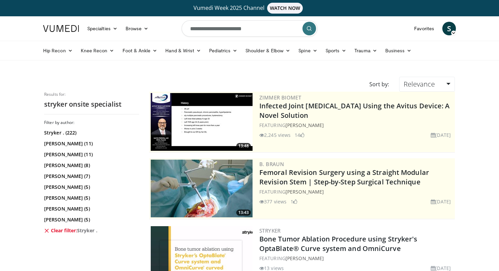 This screenshot has height=271, width=499. What do you see at coordinates (270, 231) in the screenshot?
I see `a: Stryker` at bounding box center [270, 231].